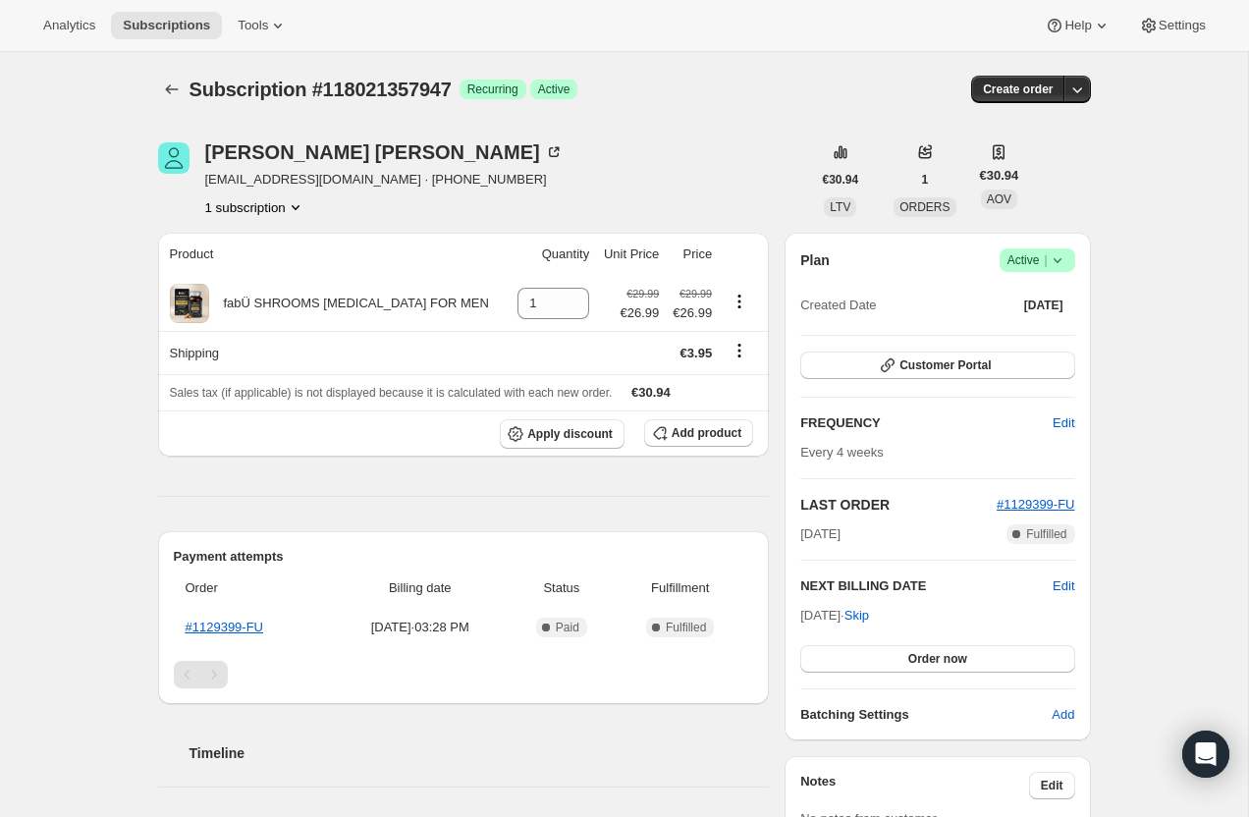  Describe the element at coordinates (69, 26) in the screenshot. I see `button: Analytics` at that location.